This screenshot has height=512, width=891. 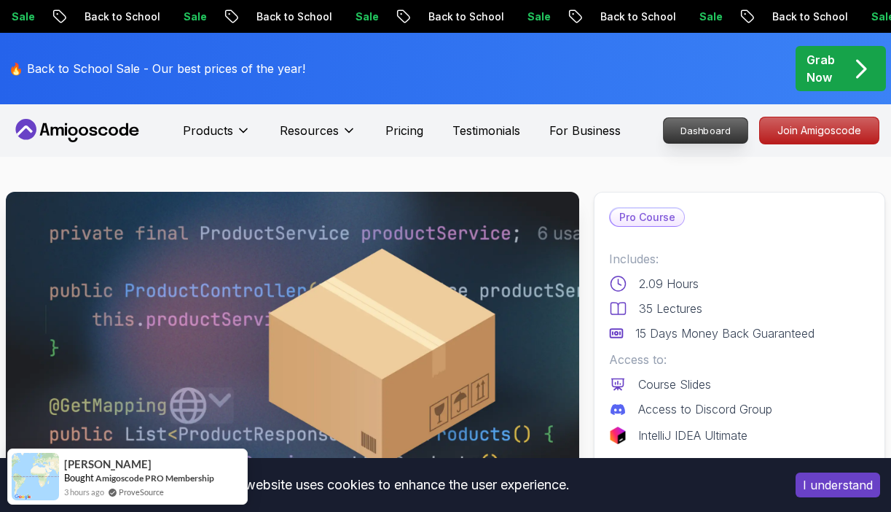 I want to click on a: Pricing, so click(x=405, y=130).